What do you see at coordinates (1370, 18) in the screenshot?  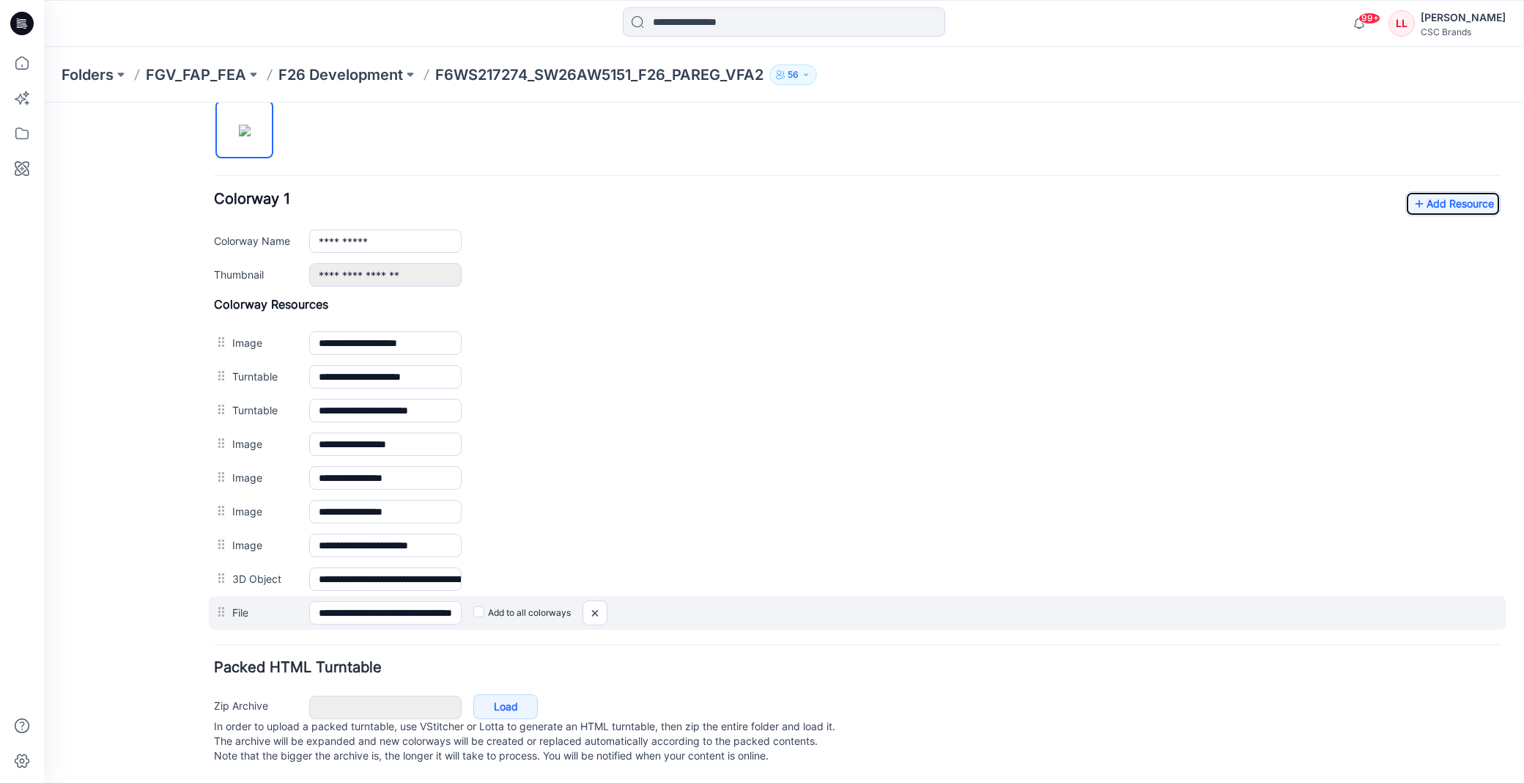 I see `span: 99+` at bounding box center [1370, 18].